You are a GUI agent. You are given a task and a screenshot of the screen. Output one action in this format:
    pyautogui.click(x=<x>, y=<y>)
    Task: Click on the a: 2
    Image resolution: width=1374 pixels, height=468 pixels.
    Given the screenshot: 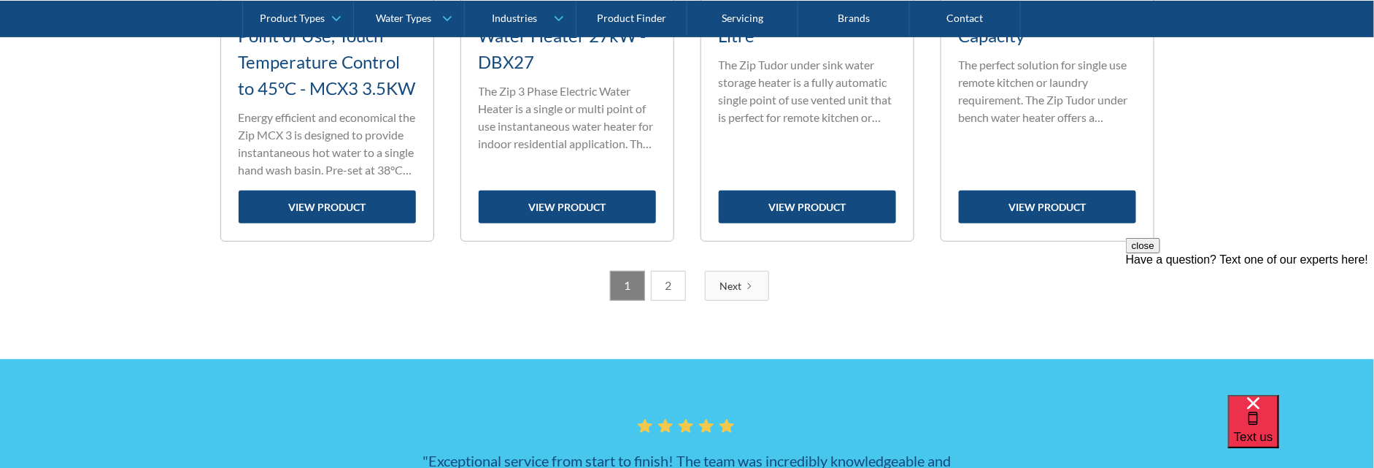 What is the action you would take?
    pyautogui.click(x=668, y=285)
    